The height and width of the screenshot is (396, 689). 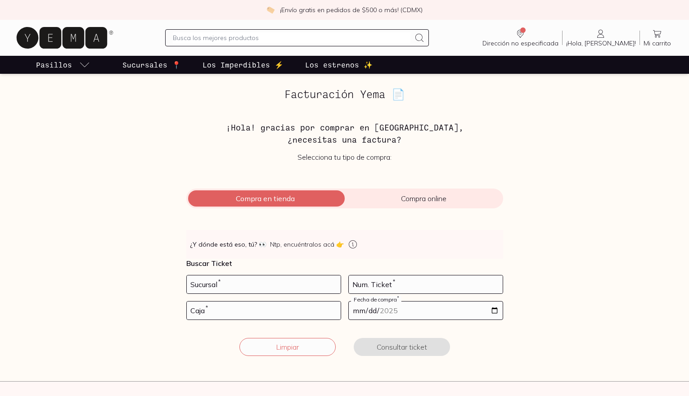 What do you see at coordinates (288, 347) in the screenshot?
I see `button: Limpiar` at bounding box center [288, 347].